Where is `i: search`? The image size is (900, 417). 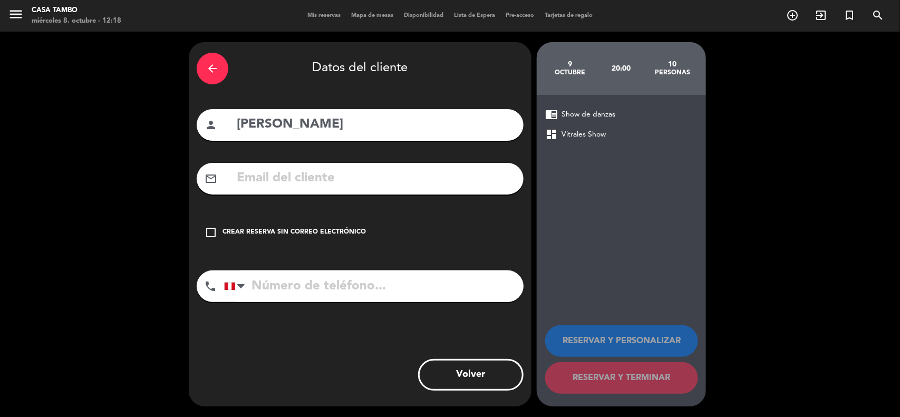 i: search is located at coordinates (878, 15).